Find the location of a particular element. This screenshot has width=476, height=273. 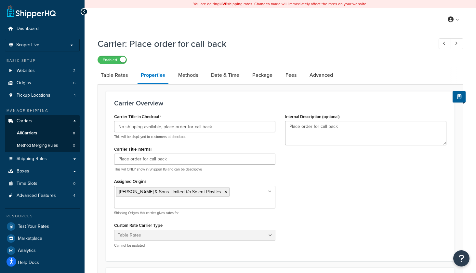

button: Open Resource Center is located at coordinates (462, 258).